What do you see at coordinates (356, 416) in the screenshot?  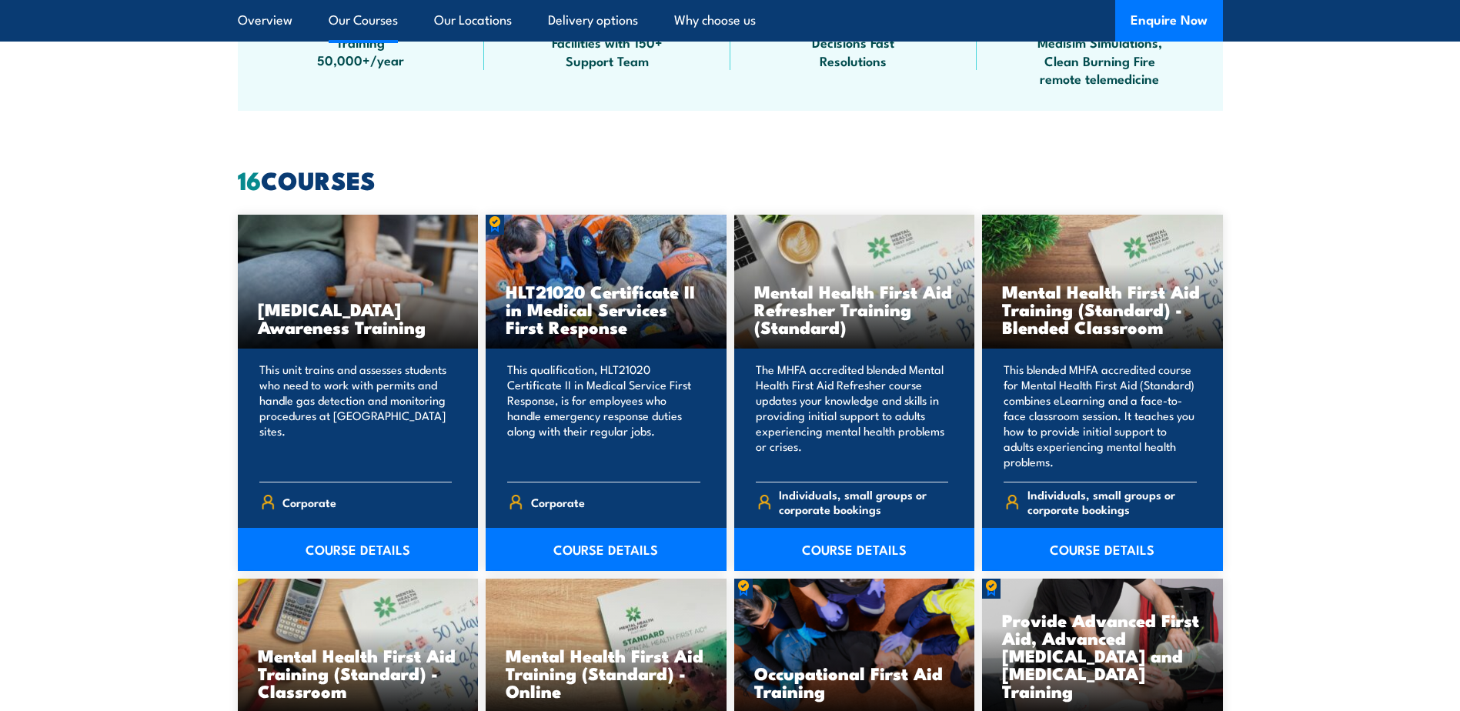 I see `p: This unit trains and assesses students who need to work with permits and handle gas detection and...` at bounding box center [356, 416].